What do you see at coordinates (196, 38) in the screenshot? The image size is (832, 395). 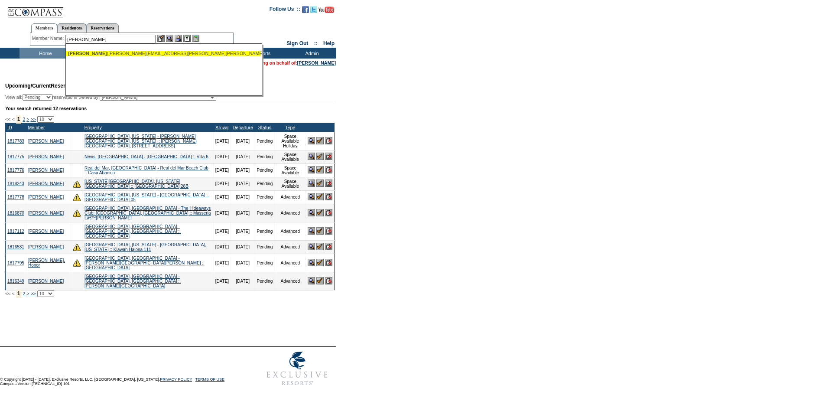 I see `img: b_calculator.gif` at bounding box center [196, 38].